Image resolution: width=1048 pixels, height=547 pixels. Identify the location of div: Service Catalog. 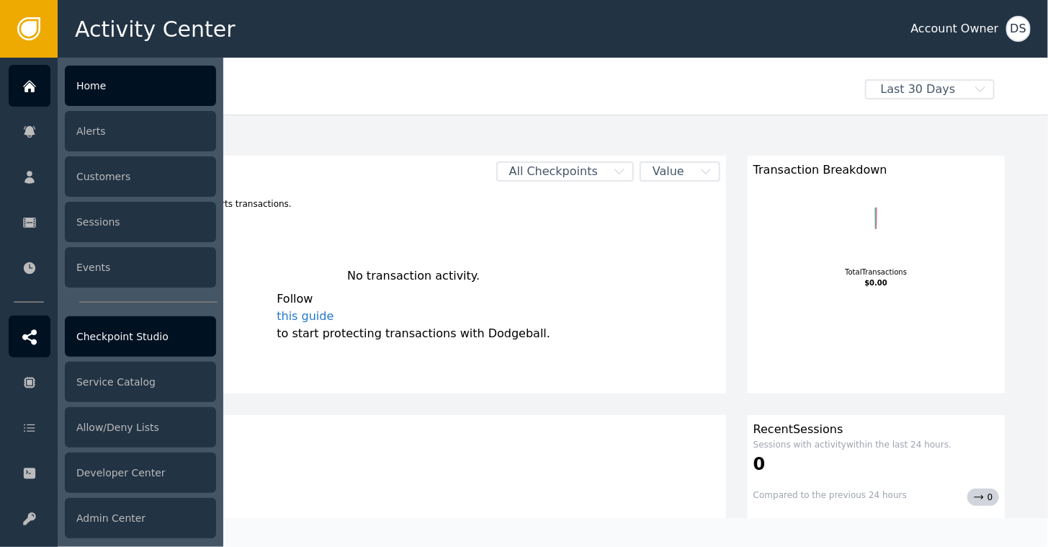
(140, 382).